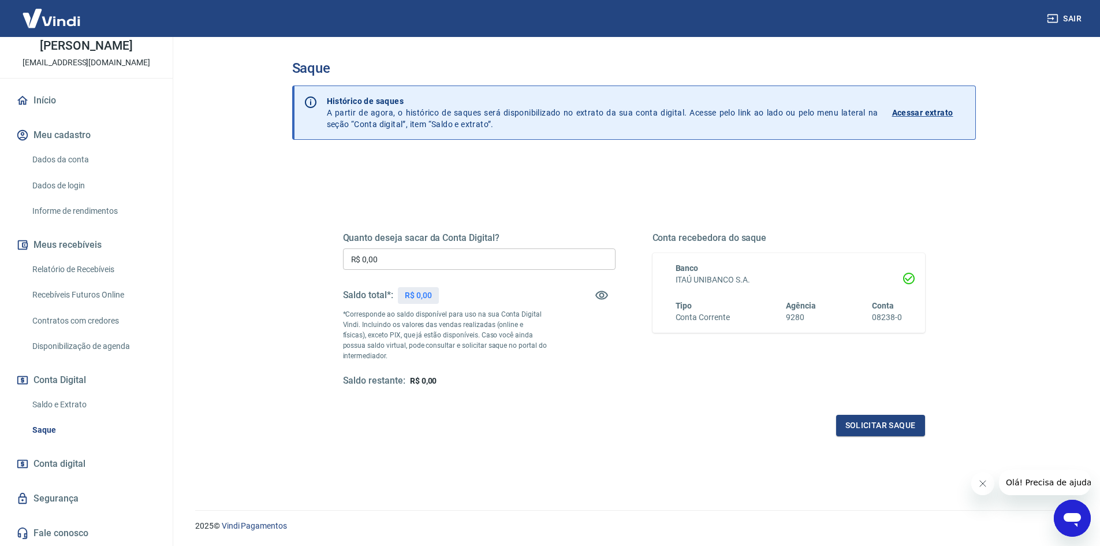 The height and width of the screenshot is (546, 1100). Describe the element at coordinates (789, 238) in the screenshot. I see `h5: Conta recebedora do saque` at that location.